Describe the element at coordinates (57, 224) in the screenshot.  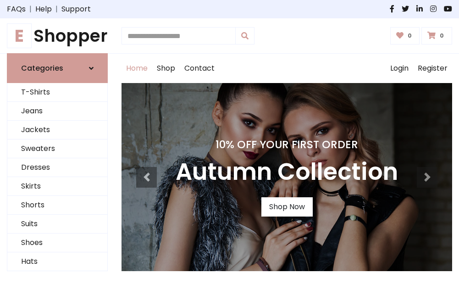
I see `a: Suits` at that location.